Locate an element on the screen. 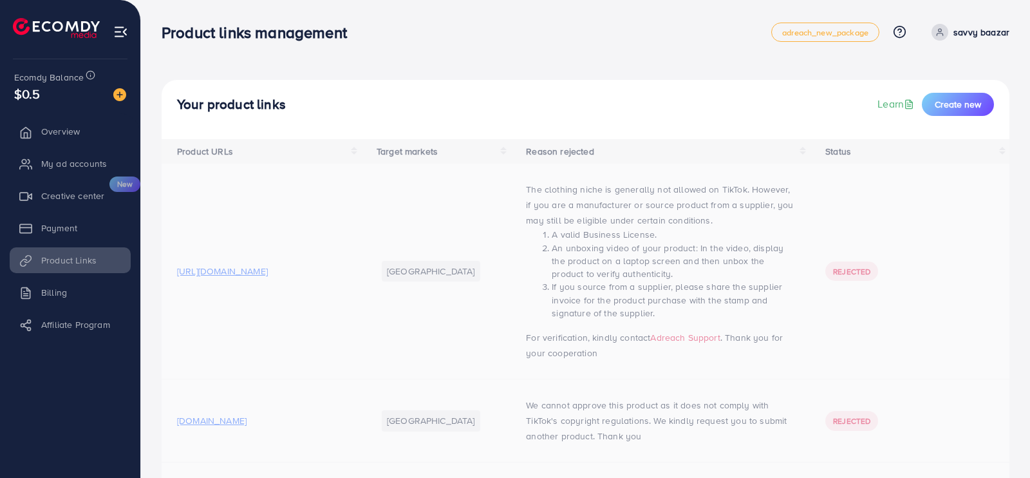  a: logo is located at coordinates (56, 28).